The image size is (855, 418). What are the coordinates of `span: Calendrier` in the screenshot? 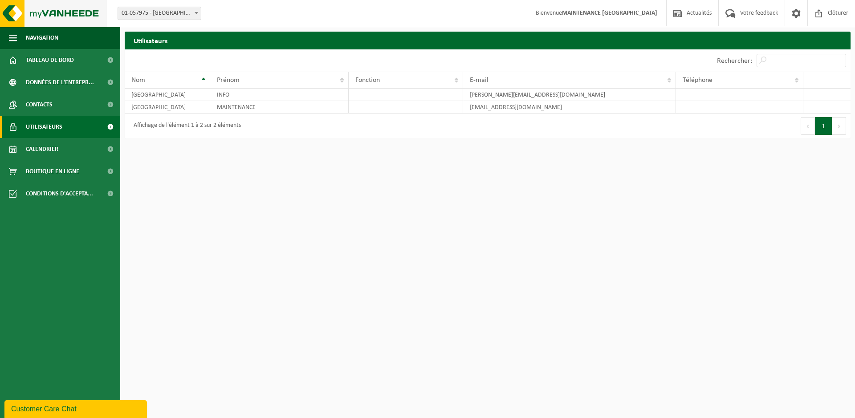 It's located at (42, 149).